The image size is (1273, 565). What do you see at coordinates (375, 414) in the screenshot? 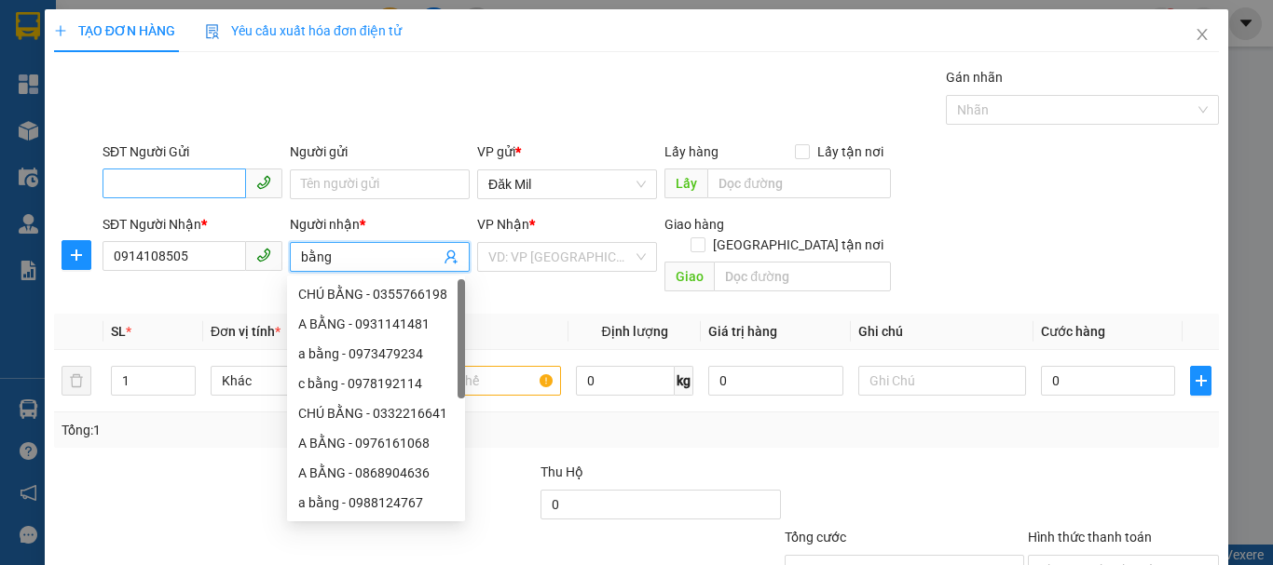
I see `div: CHÚ BẰNG - 0332216641` at bounding box center [375, 414].